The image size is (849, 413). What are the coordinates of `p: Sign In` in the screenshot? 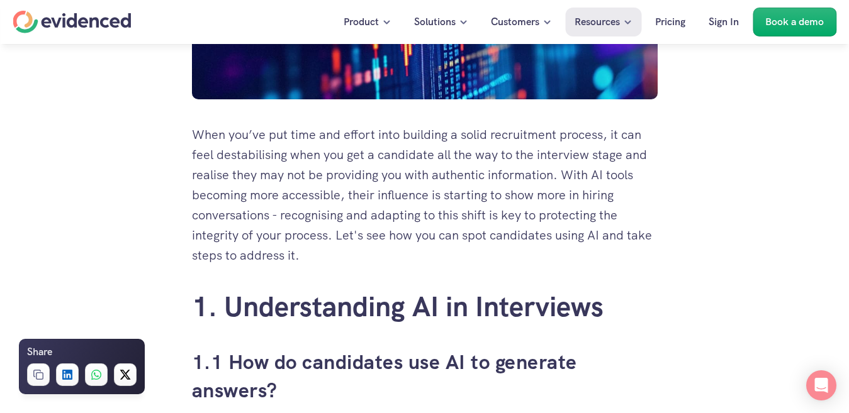 It's located at (724, 22).